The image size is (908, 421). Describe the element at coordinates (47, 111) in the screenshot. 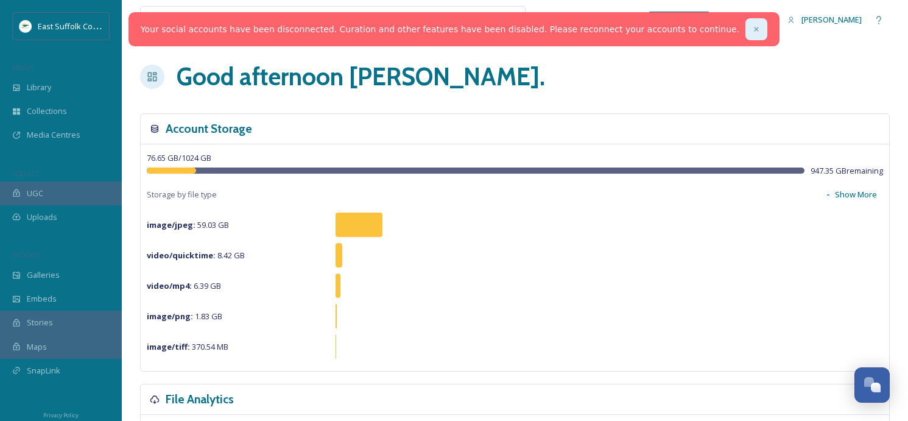

I see `span: Collections` at that location.